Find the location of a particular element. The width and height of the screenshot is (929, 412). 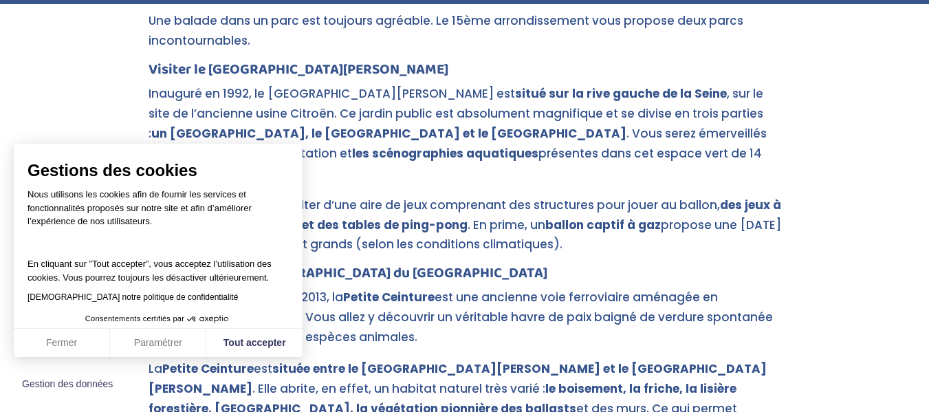

strong: ballon captif à gaz is located at coordinates (603, 225).